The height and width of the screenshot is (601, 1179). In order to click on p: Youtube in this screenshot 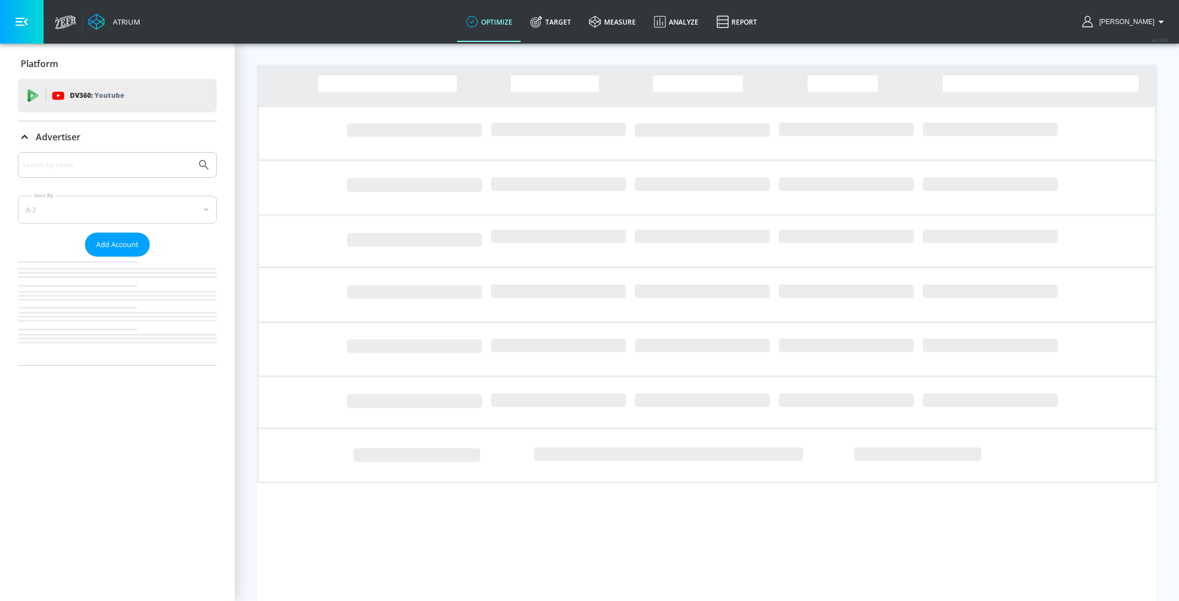, I will do `click(109, 95)`.